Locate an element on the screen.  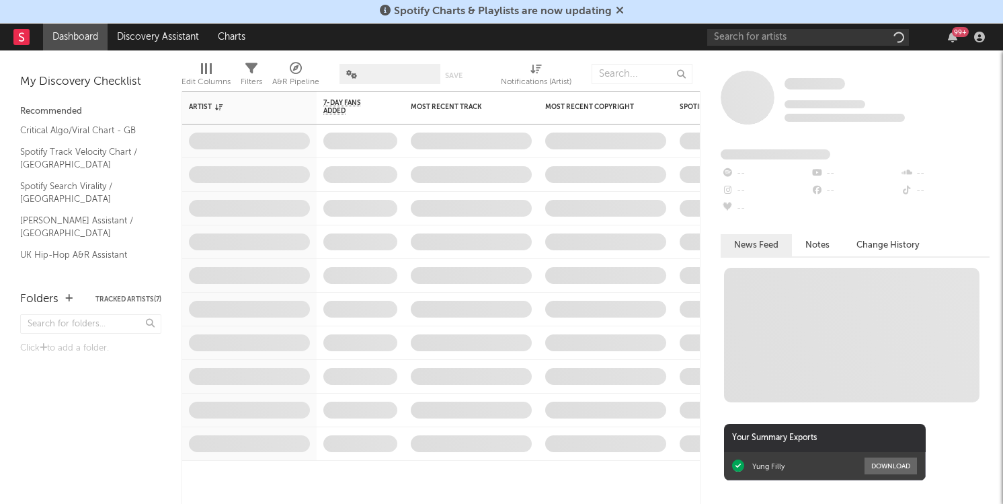
button: News Feed is located at coordinates (756, 245).